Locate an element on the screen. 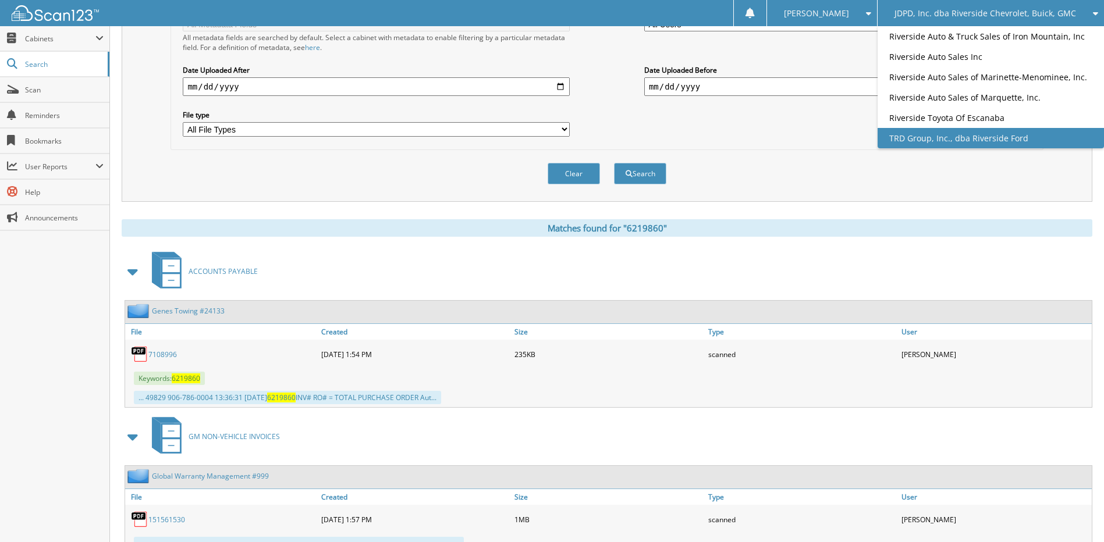  span: ACCOUNTS PAYABLE is located at coordinates (223, 271).